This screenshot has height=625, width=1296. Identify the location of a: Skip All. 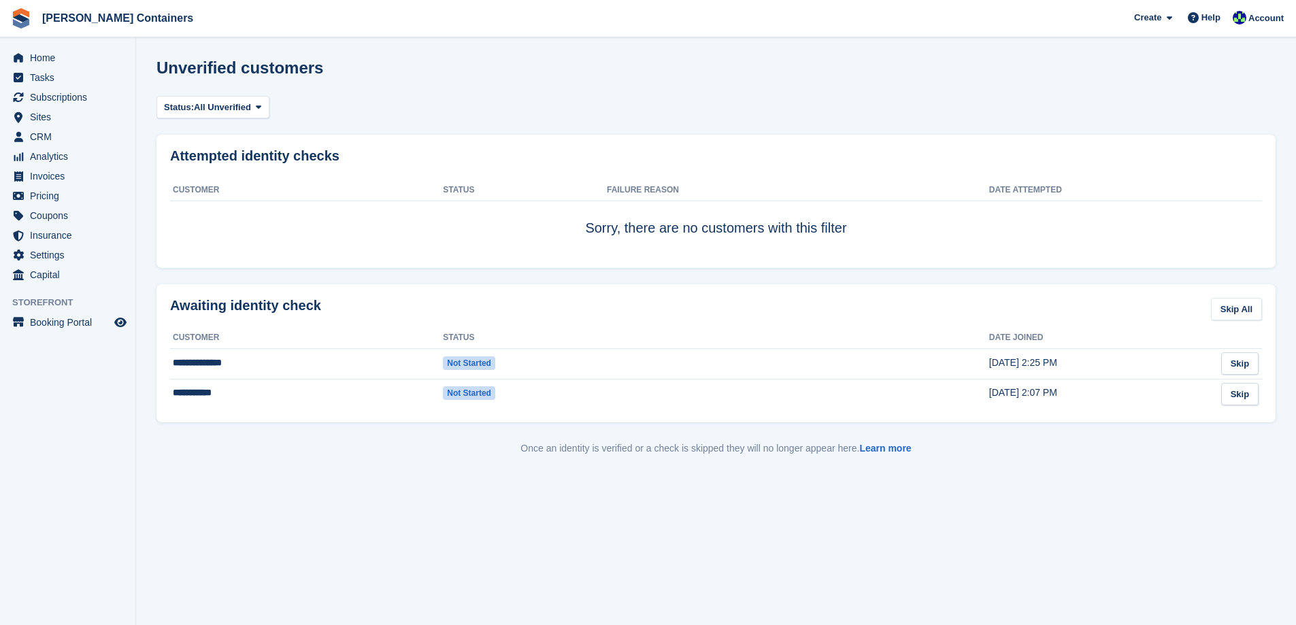
(1236, 309).